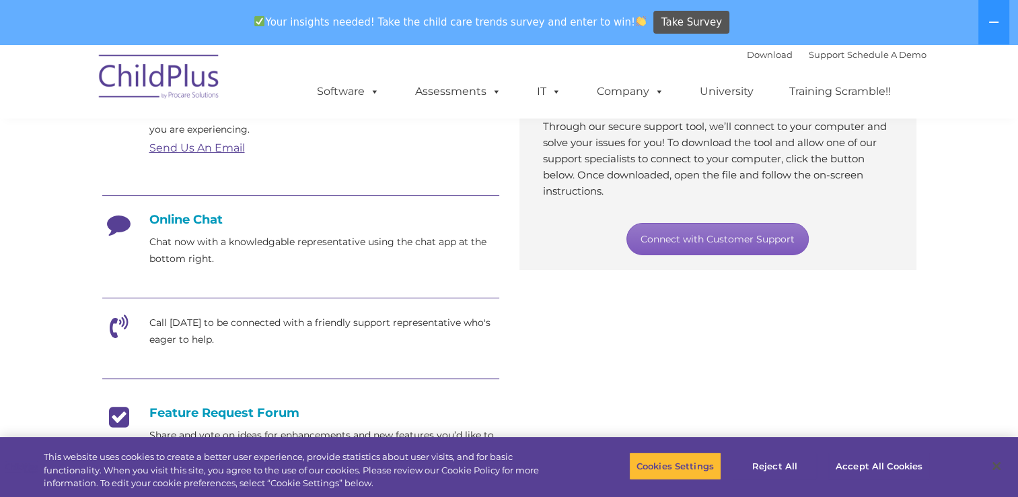  Describe the element at coordinates (887, 55) in the screenshot. I see `a: Schedule A Demo` at that location.